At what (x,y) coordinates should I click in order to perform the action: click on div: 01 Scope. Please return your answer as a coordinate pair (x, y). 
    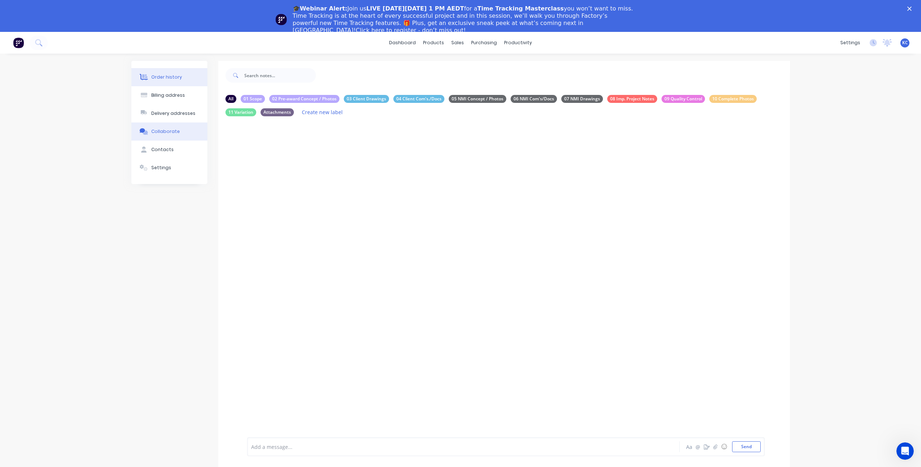
    Looking at the image, I should click on (253, 99).